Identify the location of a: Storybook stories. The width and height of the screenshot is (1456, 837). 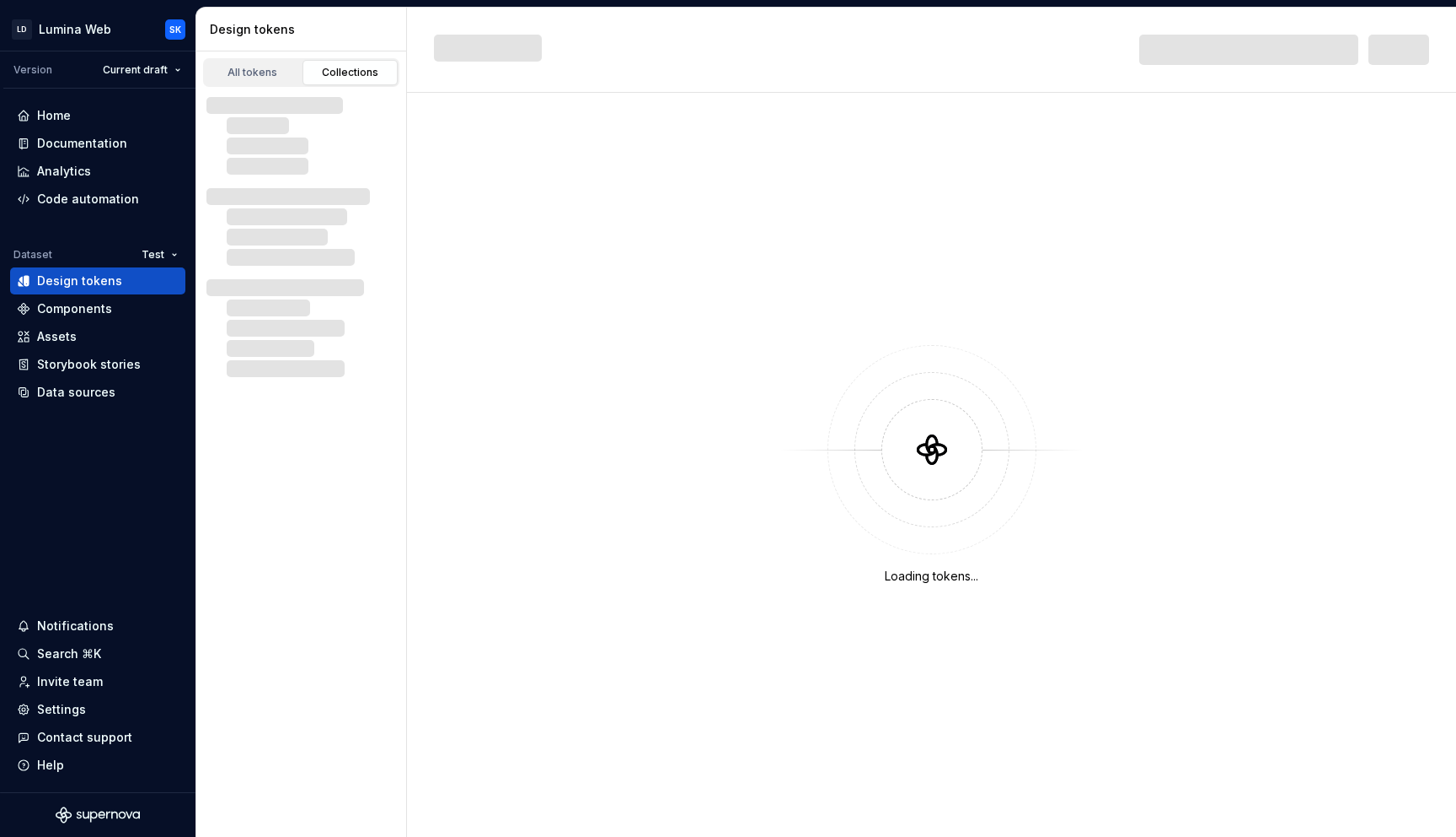
(97, 364).